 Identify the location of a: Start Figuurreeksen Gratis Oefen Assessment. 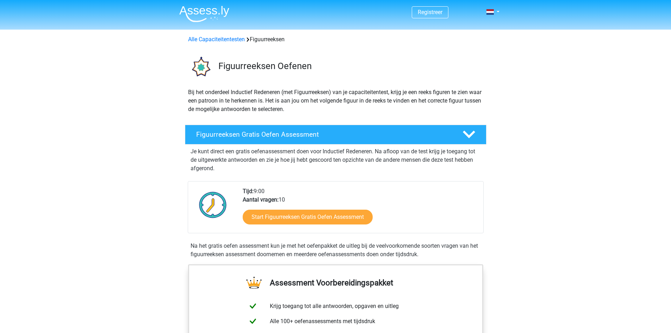
(307, 217).